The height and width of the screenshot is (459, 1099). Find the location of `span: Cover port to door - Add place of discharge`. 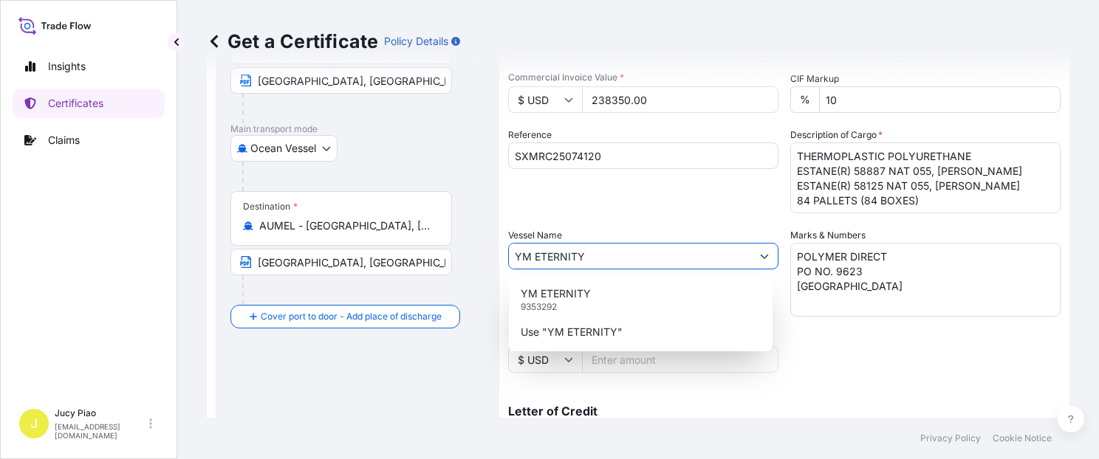

span: Cover port to door - Add place of discharge is located at coordinates (351, 317).